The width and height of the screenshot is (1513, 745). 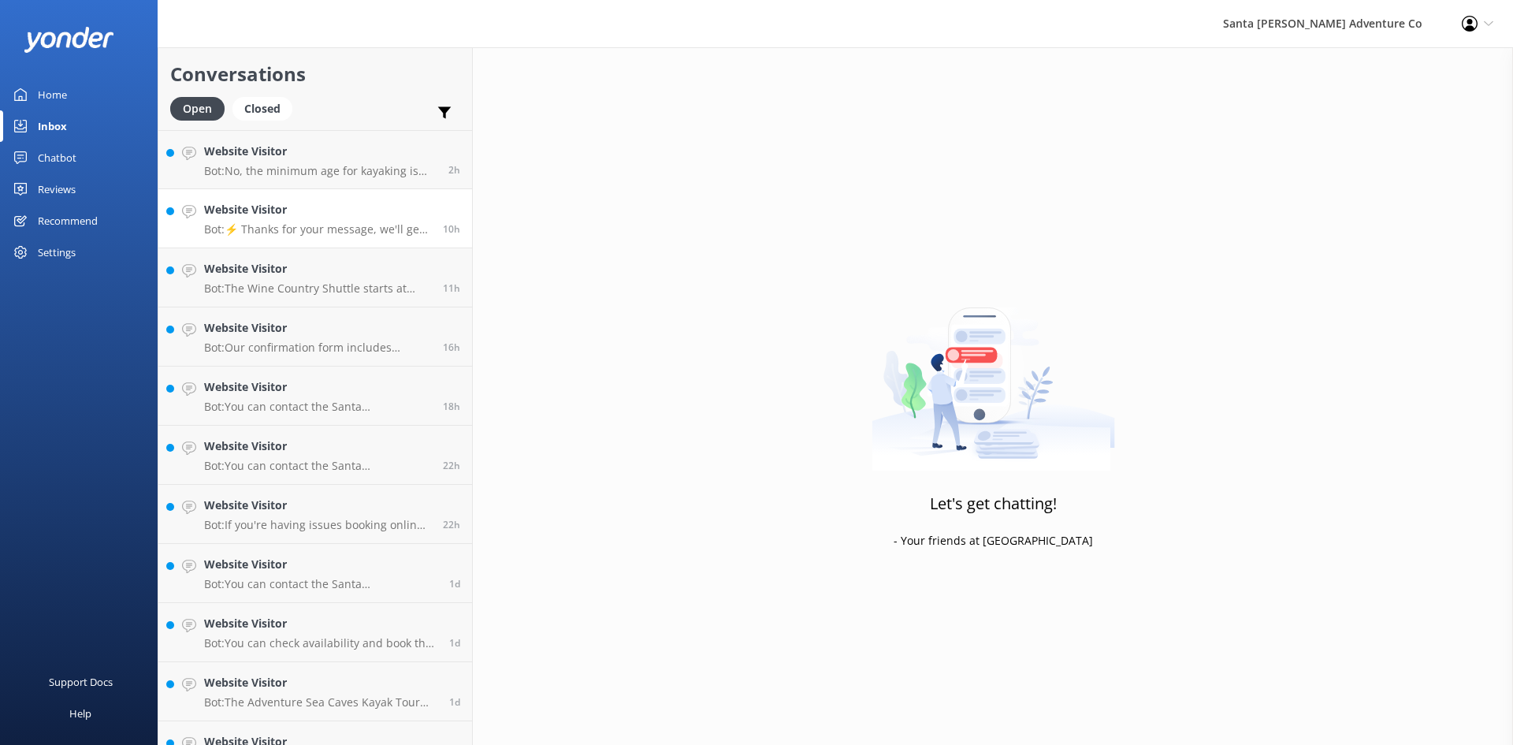 What do you see at coordinates (452, 288) in the screenshot?
I see `span: Sep 24 2025 10:28pm (UTC -07:00) America/Tijuana` at bounding box center [452, 288].